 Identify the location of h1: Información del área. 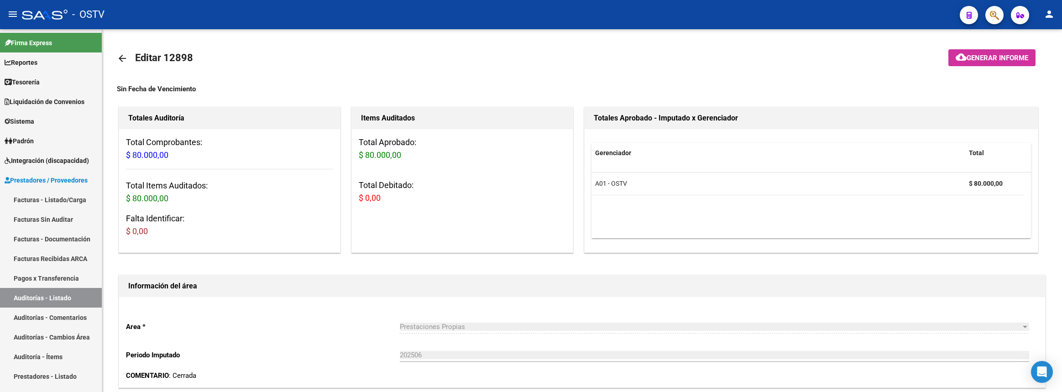
(582, 286).